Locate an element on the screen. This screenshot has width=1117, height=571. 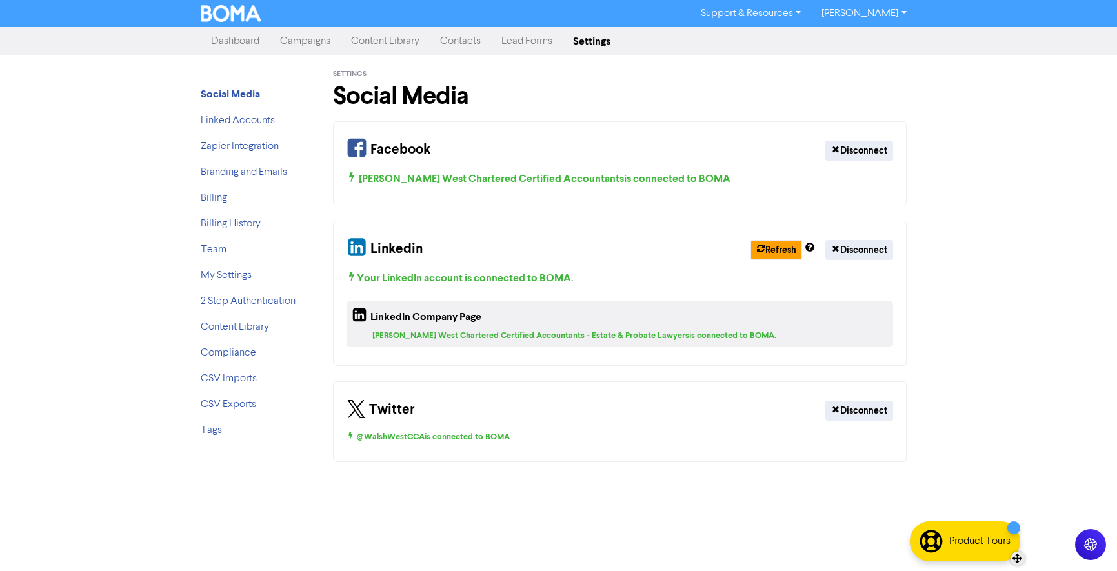
div: Your Linkedin and Company Page Connection is located at coordinates (620, 293).